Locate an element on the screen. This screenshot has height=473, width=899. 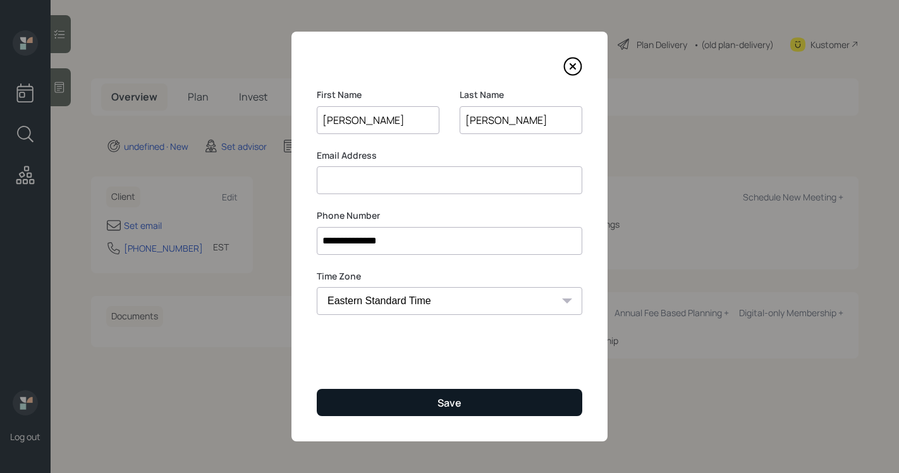
label: Phone Number is located at coordinates (450, 216).